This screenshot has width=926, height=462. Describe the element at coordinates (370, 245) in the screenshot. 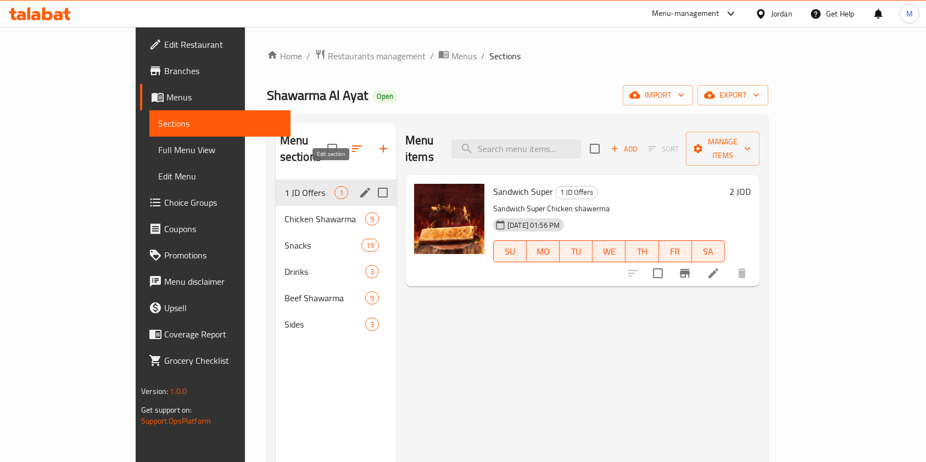

I see `span: 19` at that location.